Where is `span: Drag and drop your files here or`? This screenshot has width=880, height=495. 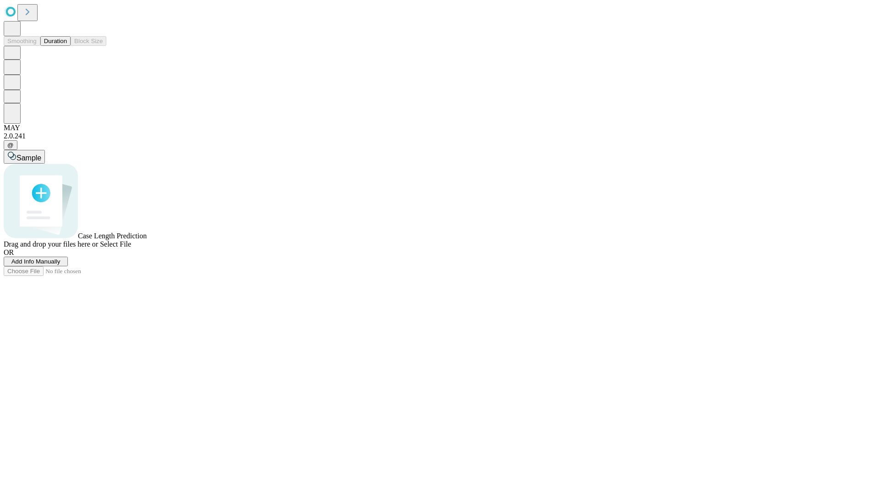 span: Drag and drop your files here or is located at coordinates (51, 244).